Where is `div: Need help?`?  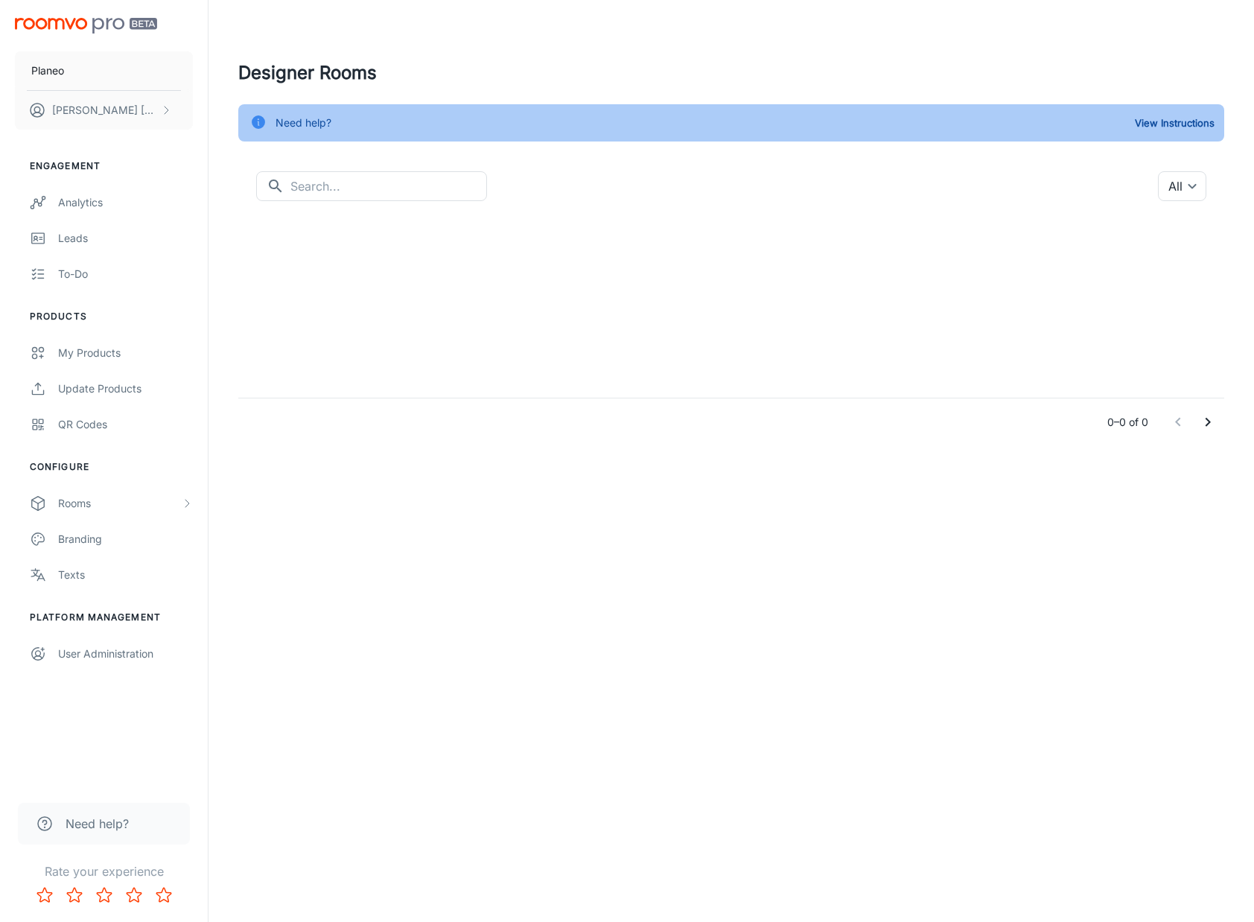
div: Need help? is located at coordinates (303, 123).